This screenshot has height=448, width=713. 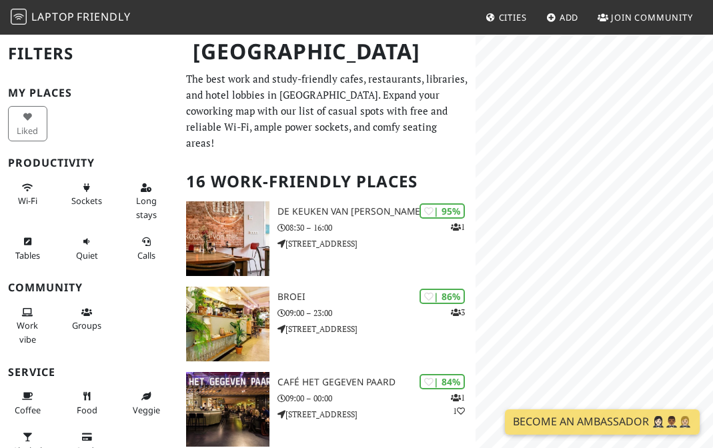 I want to click on span: Veggie, so click(x=146, y=410).